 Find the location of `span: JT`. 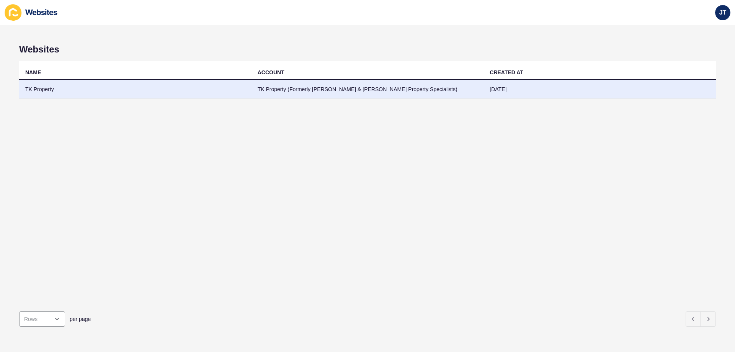

span: JT is located at coordinates (723, 13).